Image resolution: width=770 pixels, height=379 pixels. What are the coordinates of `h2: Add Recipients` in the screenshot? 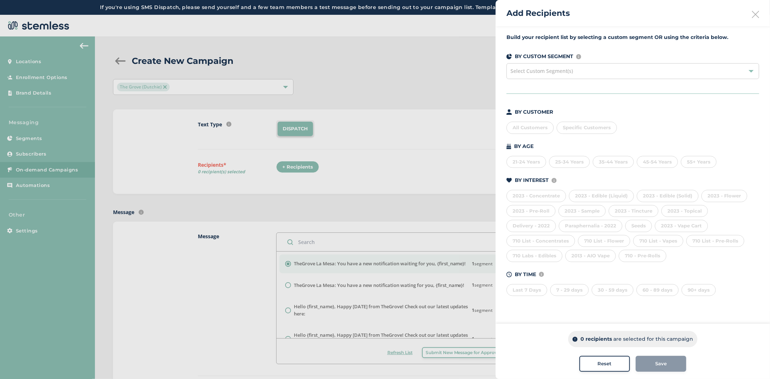 It's located at (538, 13).